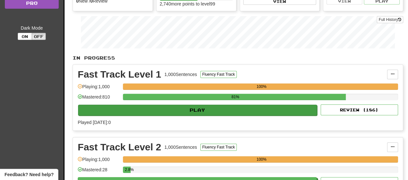 The width and height of the screenshot is (408, 180). Describe the element at coordinates (32, 28) in the screenshot. I see `div: Dark Mode` at that location.